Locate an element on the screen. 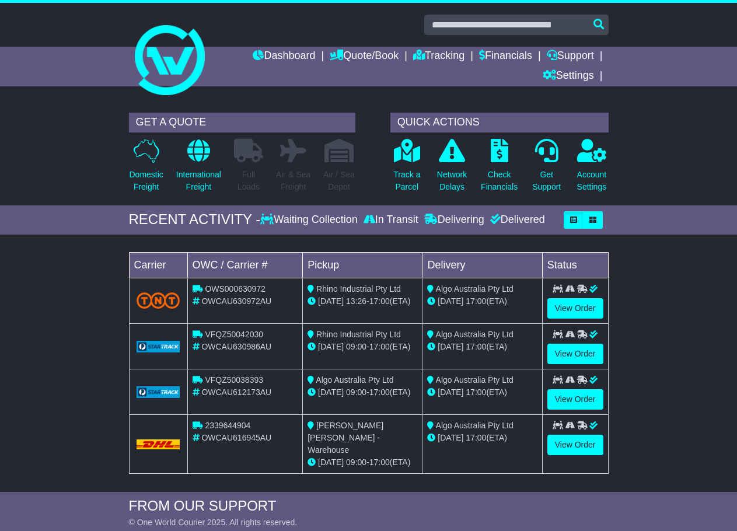 The width and height of the screenshot is (737, 531). span: © One World Courier 2025. All rights reserved. is located at coordinates (213, 522).